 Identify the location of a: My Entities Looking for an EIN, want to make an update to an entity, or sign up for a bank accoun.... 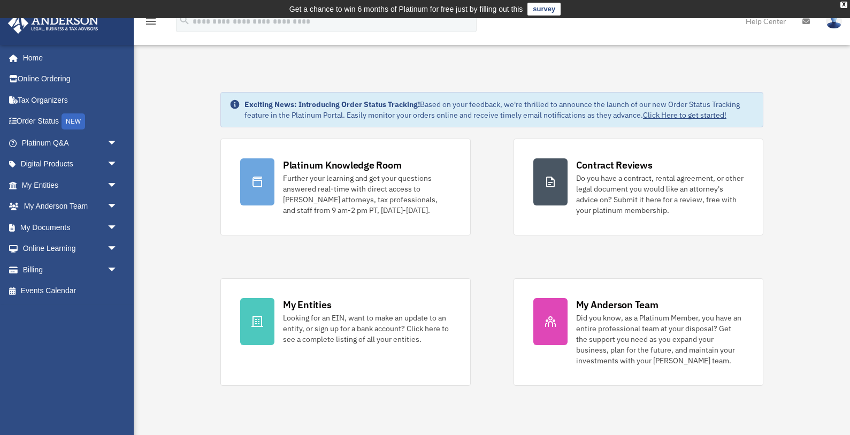
(346, 332).